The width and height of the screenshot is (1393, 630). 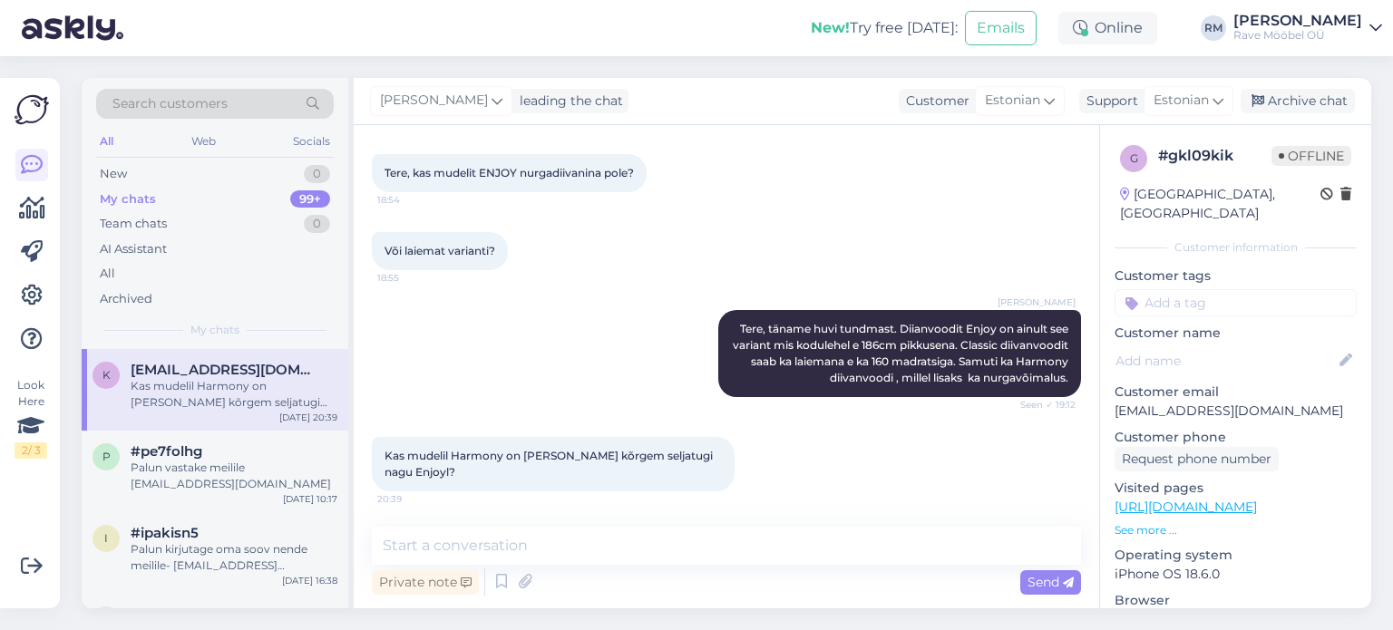 What do you see at coordinates (31, 451) in the screenshot?
I see `div: 2 / 3` at bounding box center [31, 451].